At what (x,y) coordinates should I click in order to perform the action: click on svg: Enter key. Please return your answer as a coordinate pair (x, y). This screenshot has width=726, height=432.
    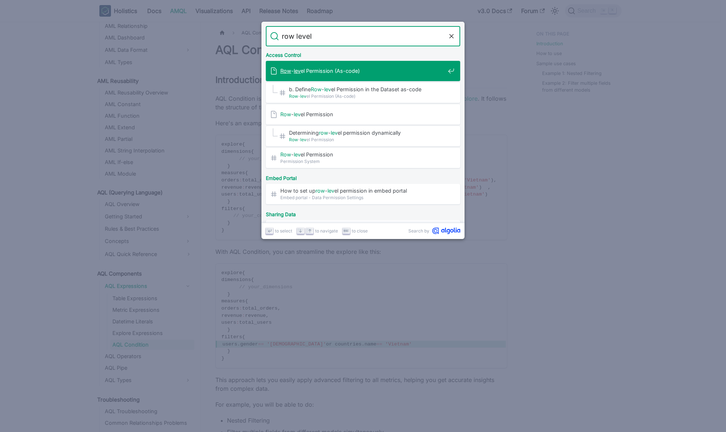
    Looking at the image, I should click on (269, 231).